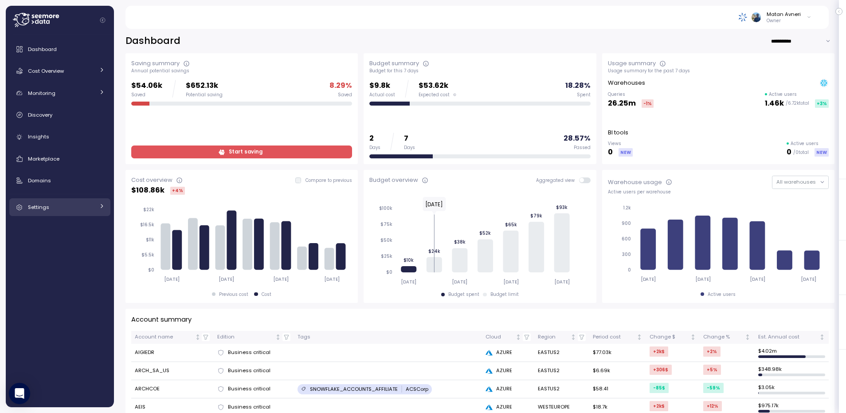  I want to click on div: -85 $, so click(659, 388).